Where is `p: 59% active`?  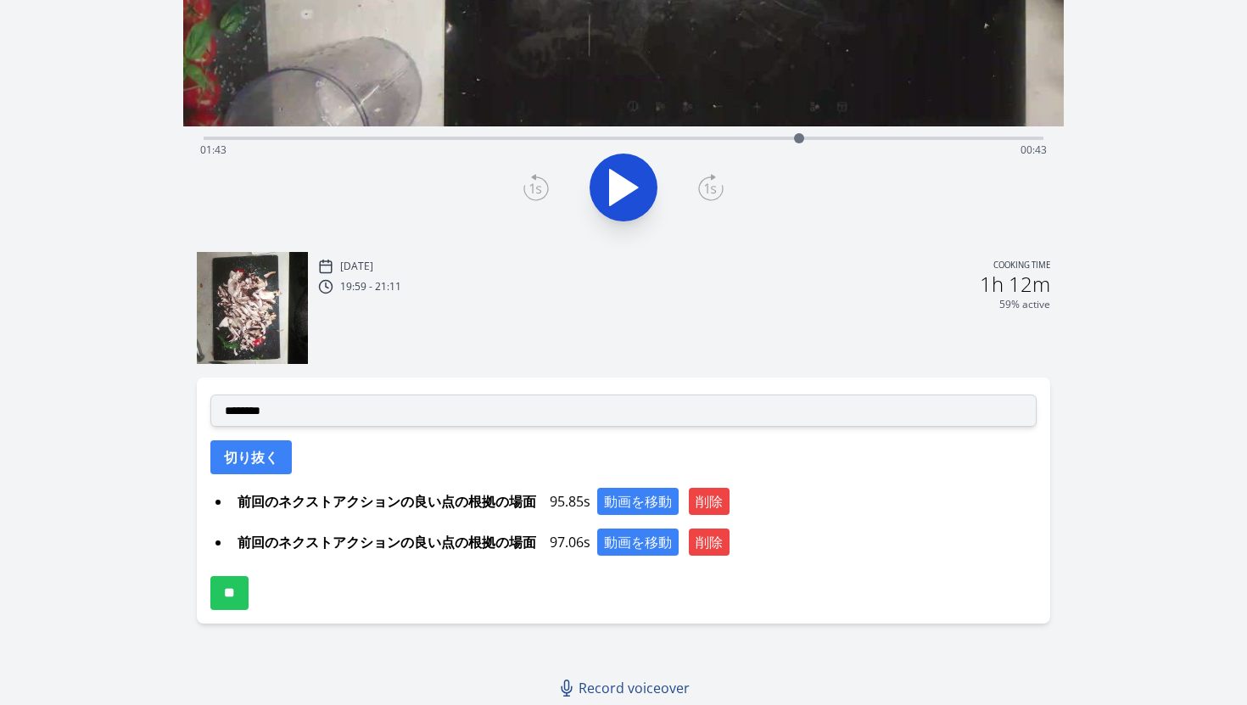 p: 59% active is located at coordinates (1025, 305).